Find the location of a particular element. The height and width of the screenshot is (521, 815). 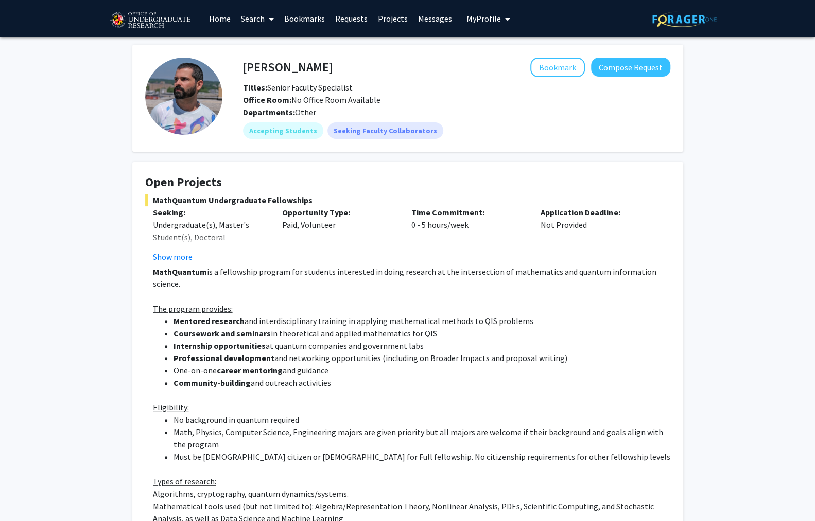

span: Other is located at coordinates (305, 112).